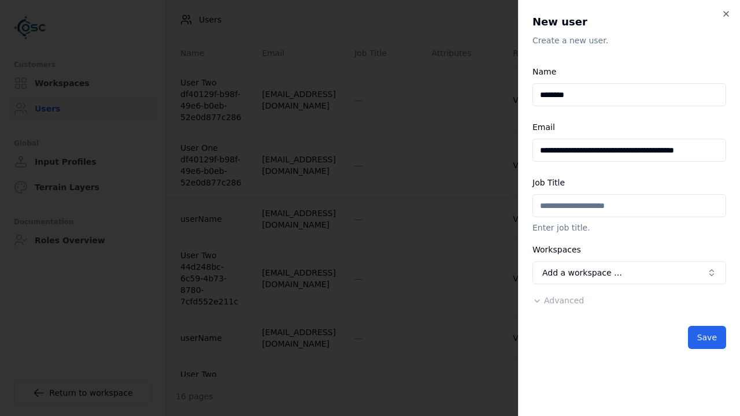  What do you see at coordinates (549, 183) in the screenshot?
I see `label: Job Title` at bounding box center [549, 183].